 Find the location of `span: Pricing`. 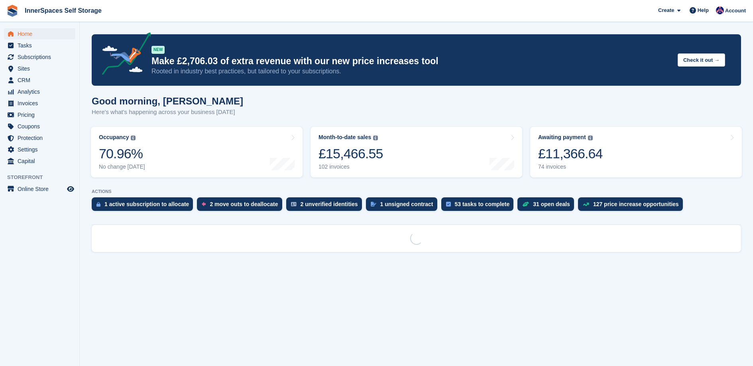

span: Pricing is located at coordinates (41, 115).